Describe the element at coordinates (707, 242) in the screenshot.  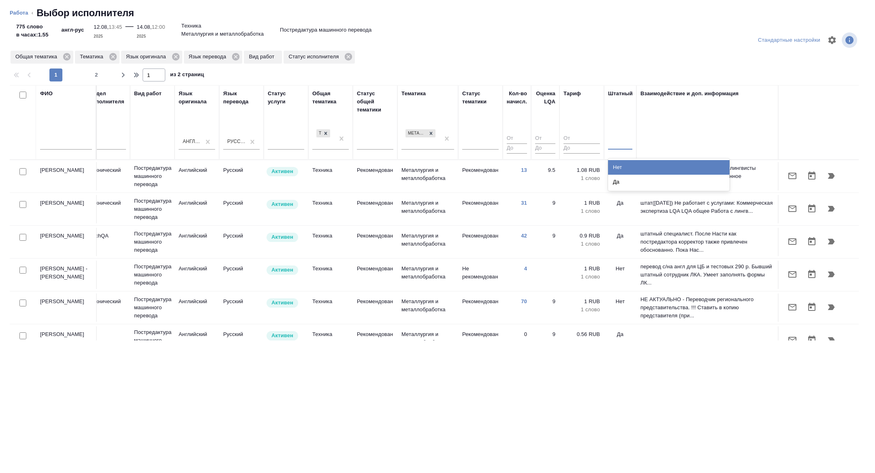
I see `p: штатный специалист. После Насти как постредактора корректор также привлечен обоснованно. Пока Нас...` at that location.